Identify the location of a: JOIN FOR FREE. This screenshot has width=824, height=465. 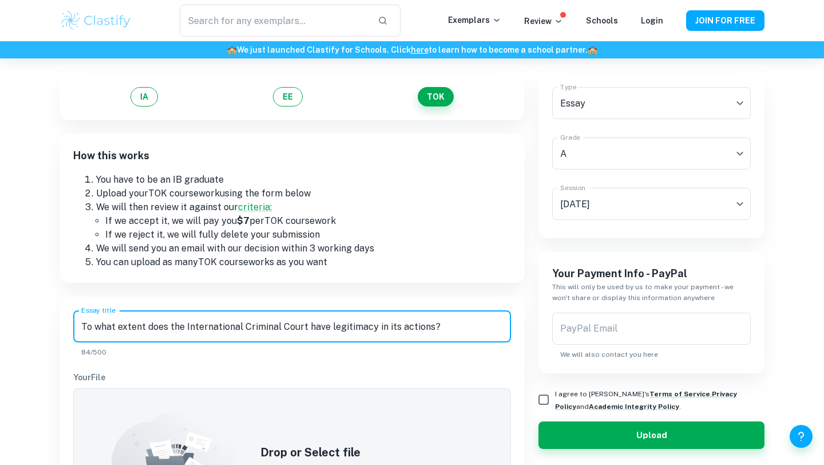
(725, 21).